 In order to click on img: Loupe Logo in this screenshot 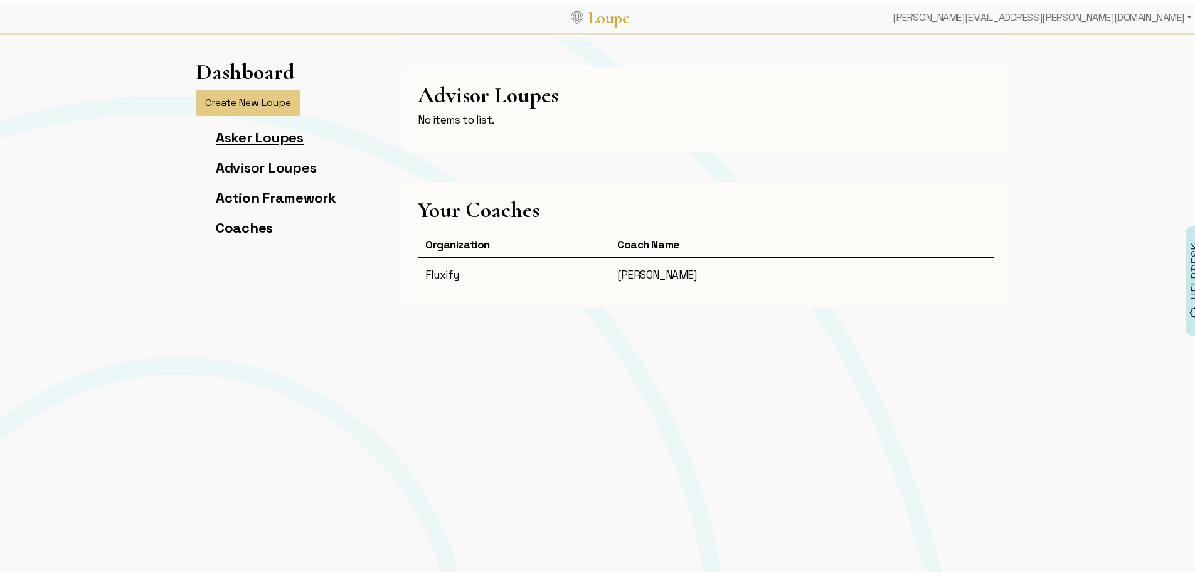, I will do `click(577, 15)`.